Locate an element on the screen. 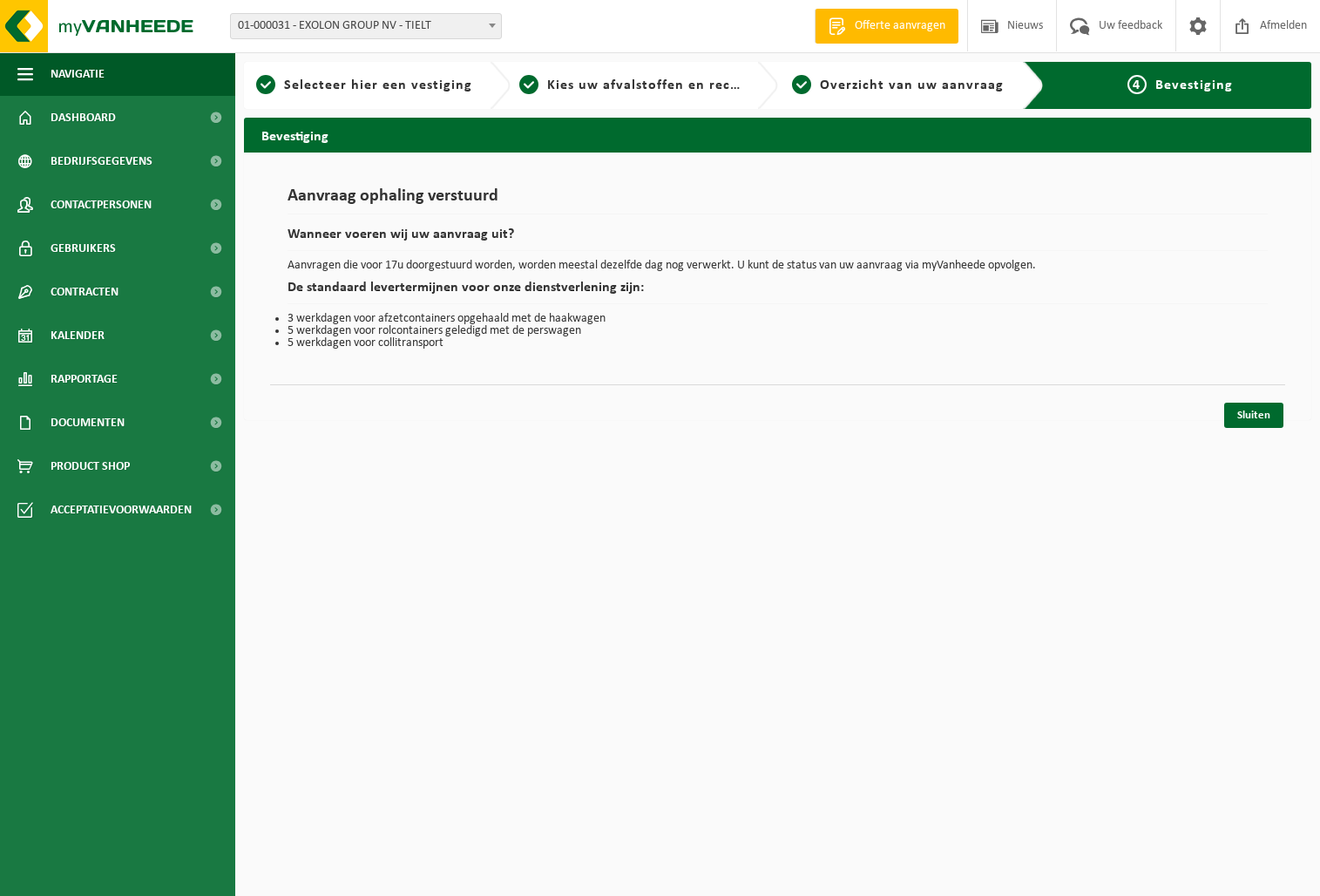  li: 5 werkdagen voor rolcontainers geledigd met de perswagen is located at coordinates (777, 331).